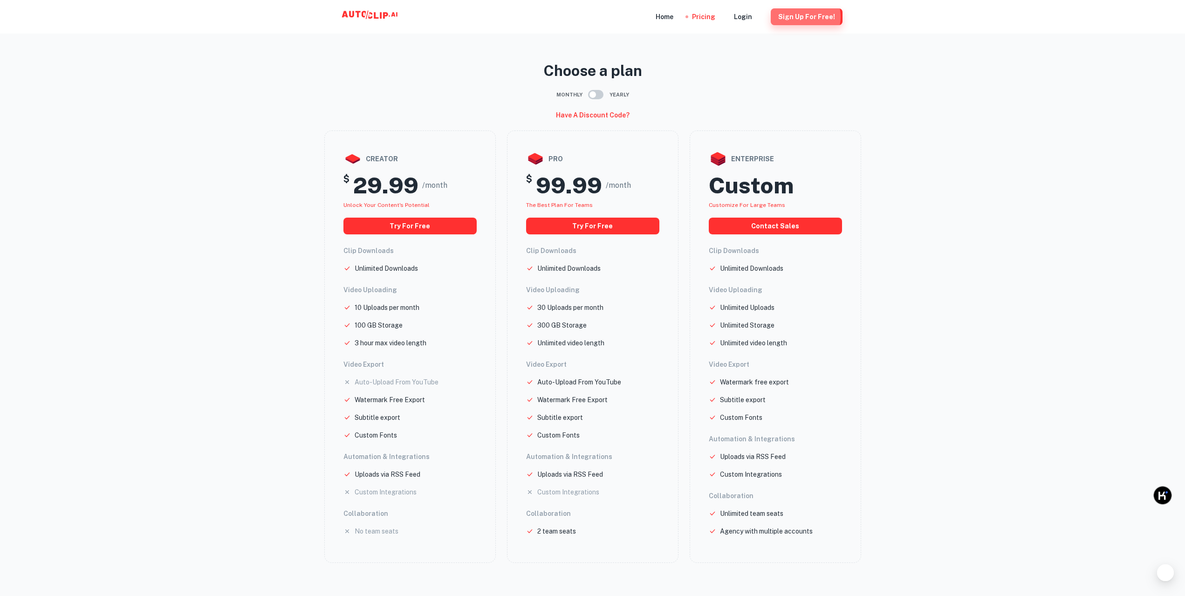 The width and height of the screenshot is (1185, 596). I want to click on p: Unlimited Storage, so click(747, 325).